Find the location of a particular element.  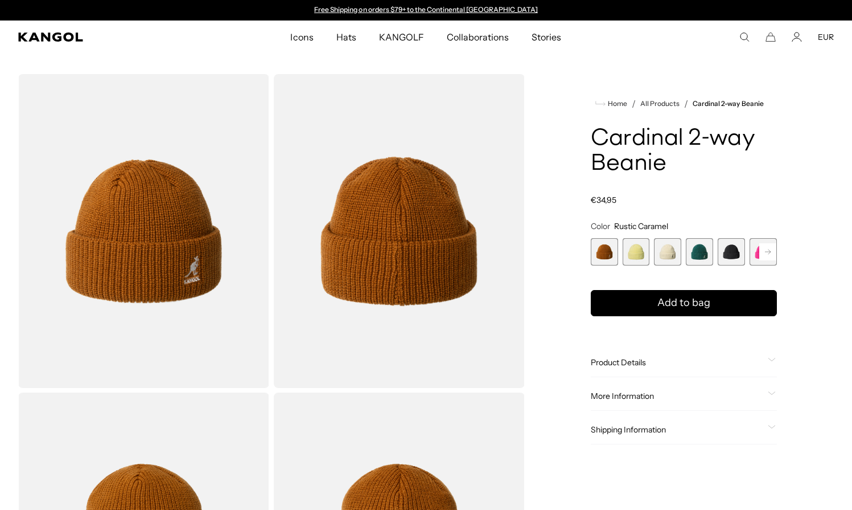

a: Kangol is located at coordinates (105, 37).